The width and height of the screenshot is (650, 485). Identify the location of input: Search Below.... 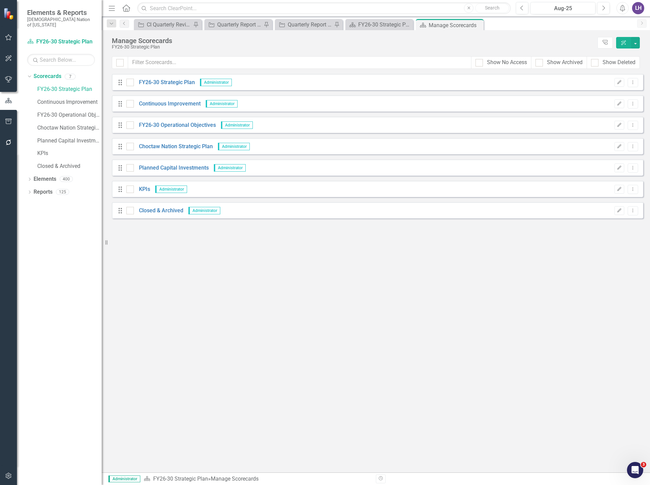
(61, 60).